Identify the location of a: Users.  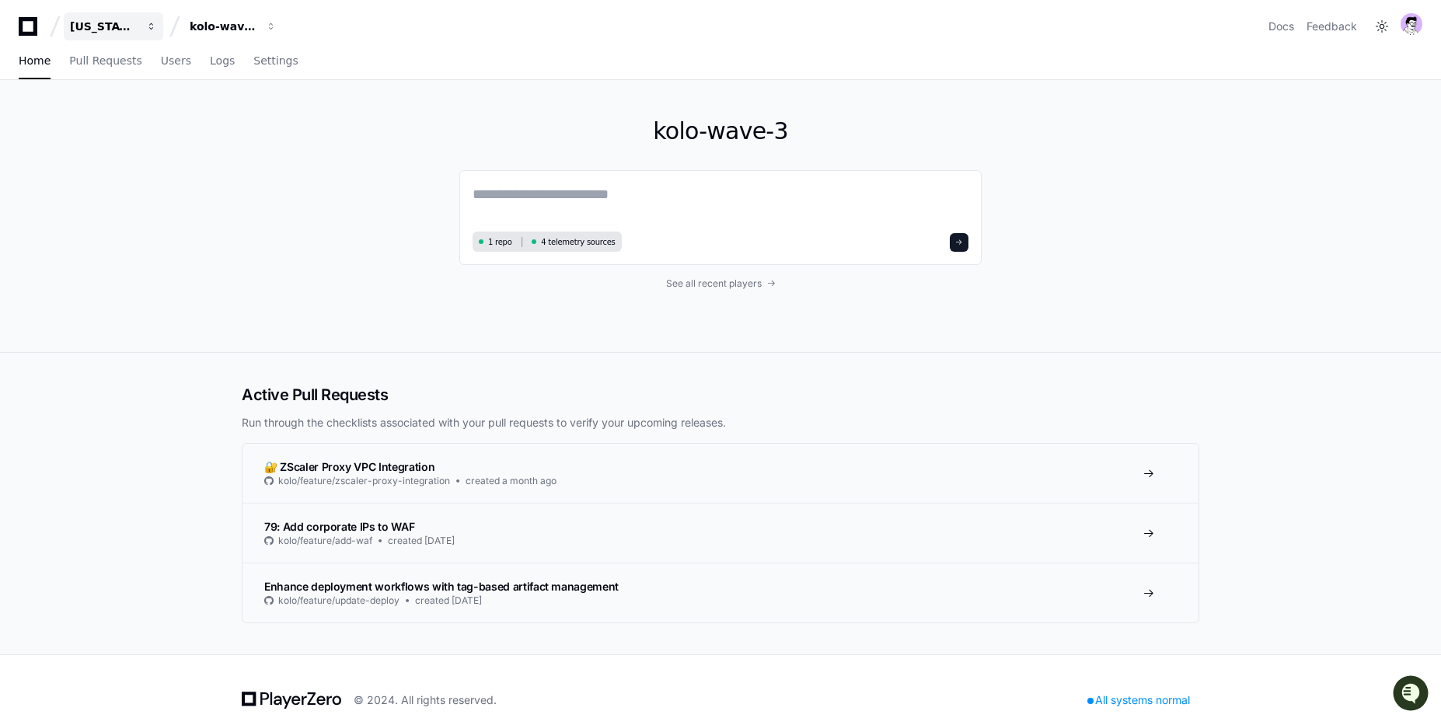
(176, 61).